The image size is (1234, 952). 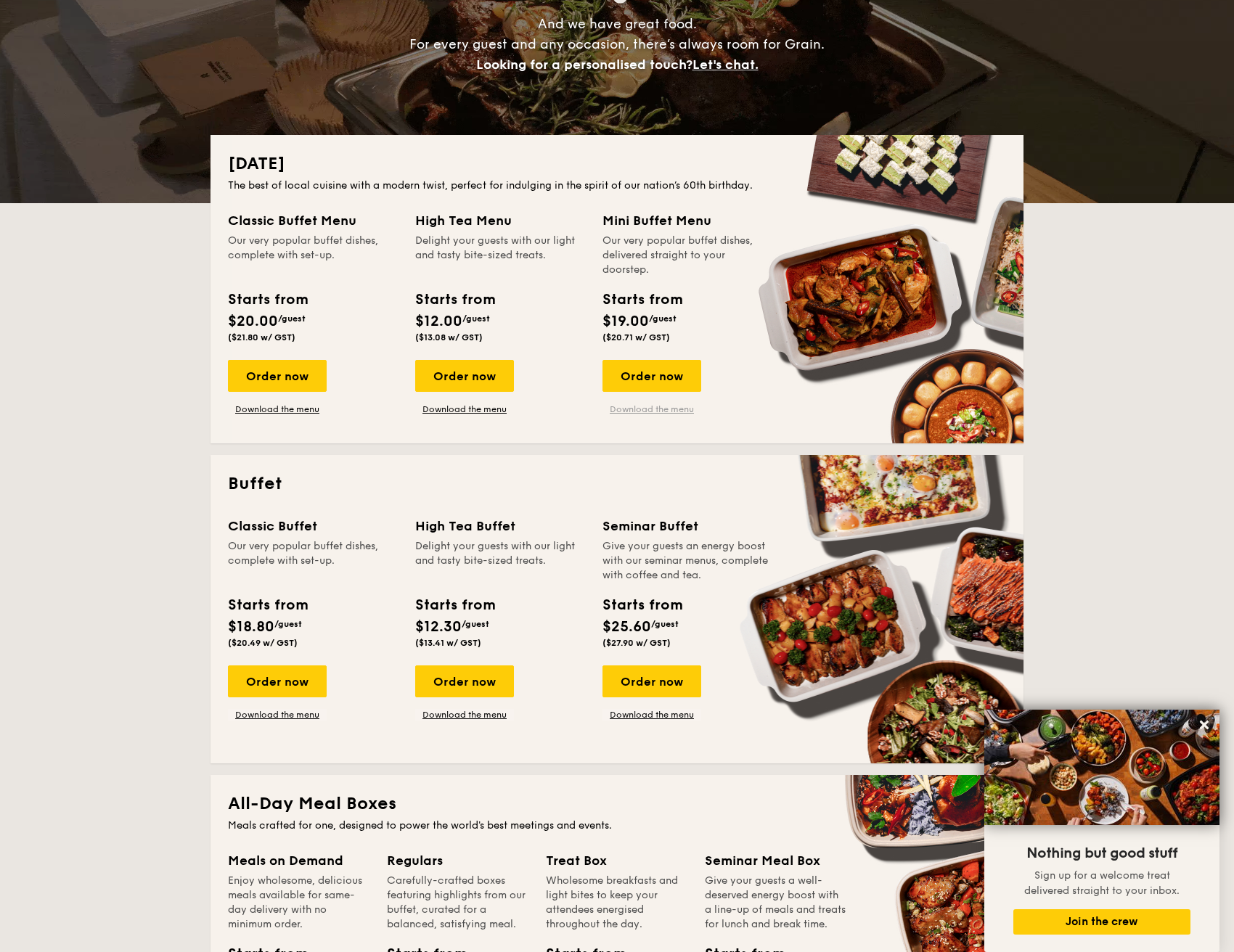 I want to click on span: ($13.08 w/ GST), so click(x=449, y=338).